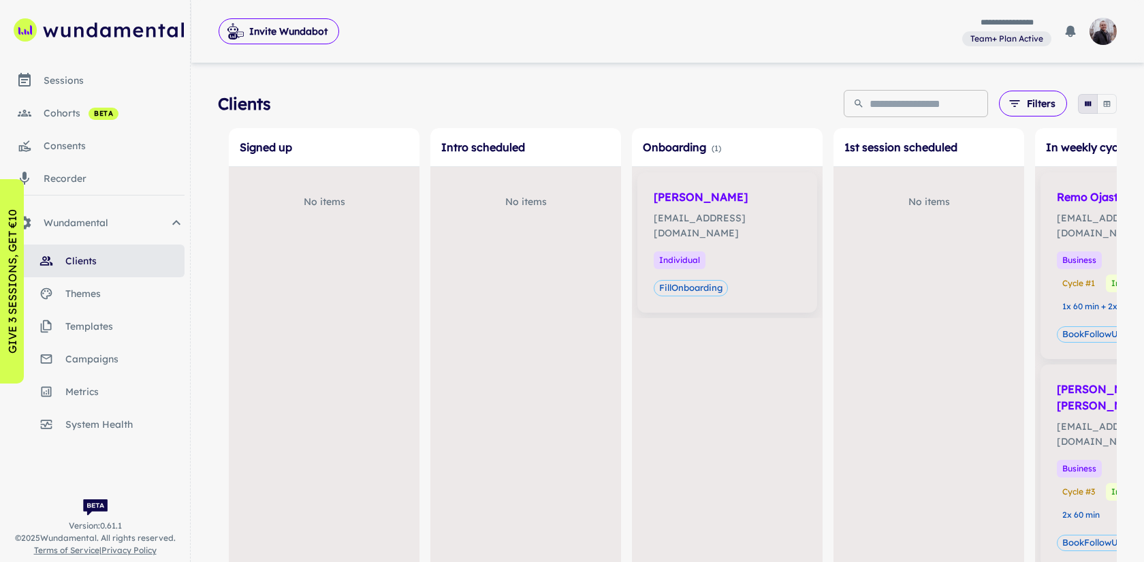  What do you see at coordinates (103, 114) in the screenshot?
I see `span: beta` at bounding box center [103, 114].